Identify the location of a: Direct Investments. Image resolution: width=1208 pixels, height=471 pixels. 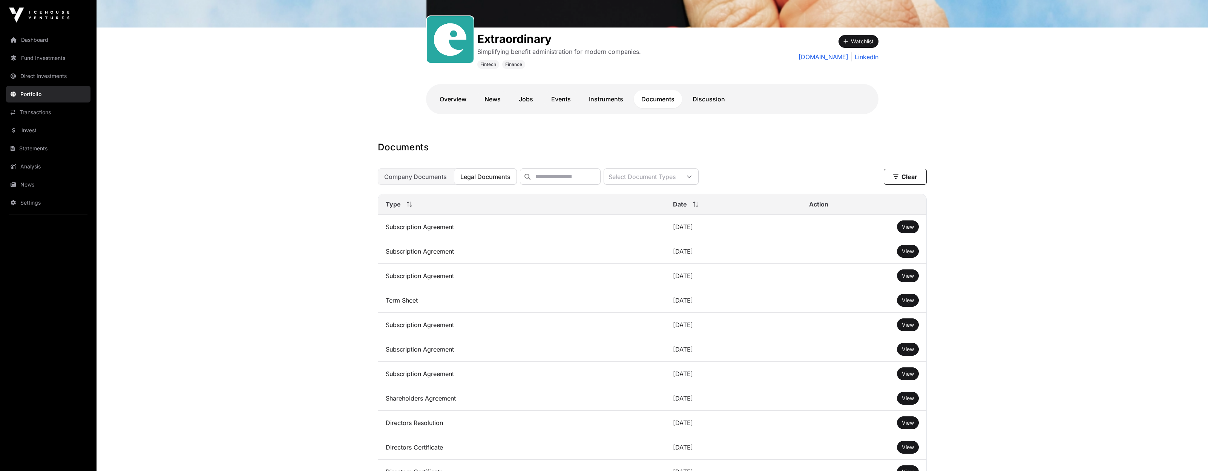
(48, 76).